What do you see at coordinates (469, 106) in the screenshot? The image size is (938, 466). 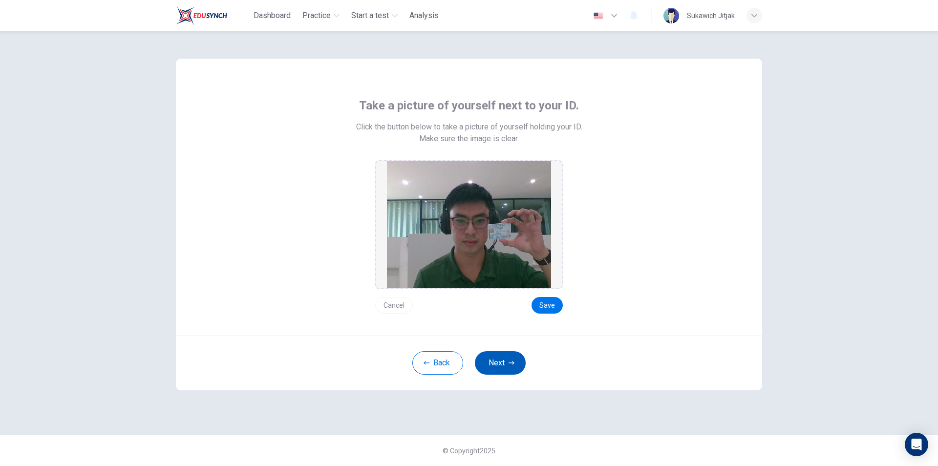 I see `span: Take a picture of yourself next to your ID.` at bounding box center [469, 106].